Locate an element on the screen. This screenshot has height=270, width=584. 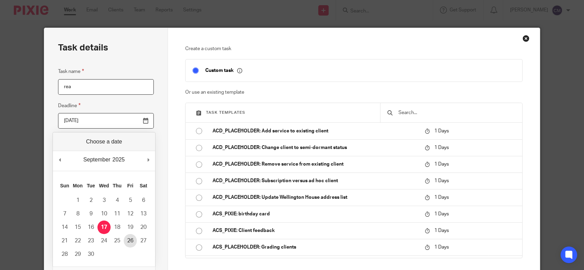
h2: Task details is located at coordinates (83, 48).